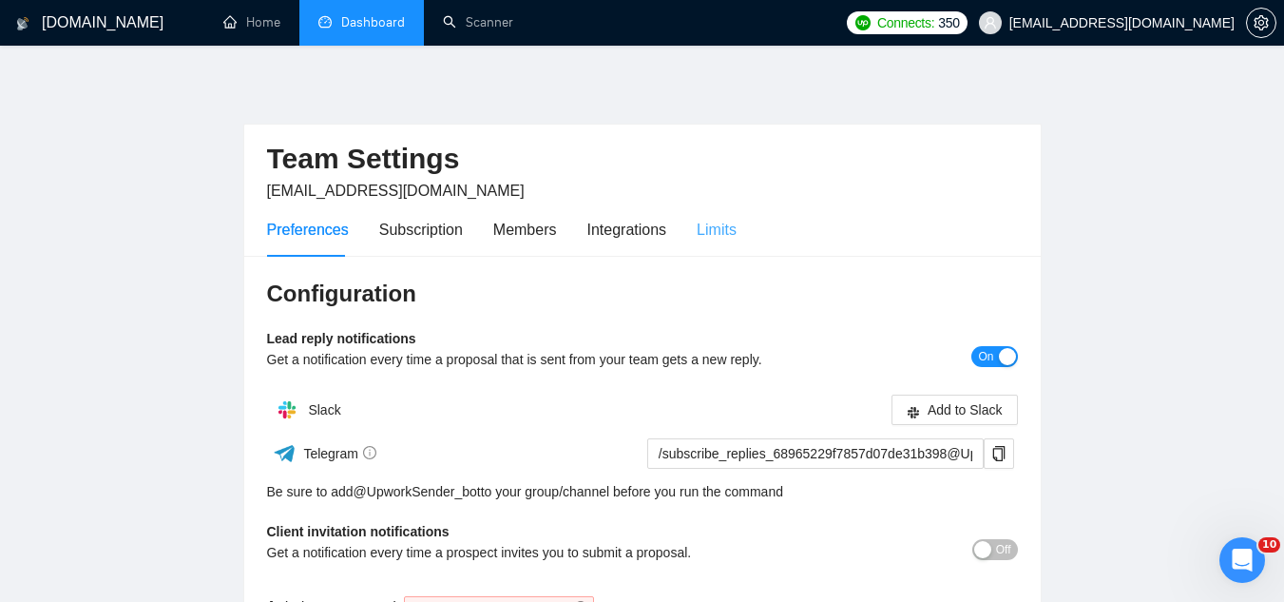  I want to click on a: setting, so click(1261, 23).